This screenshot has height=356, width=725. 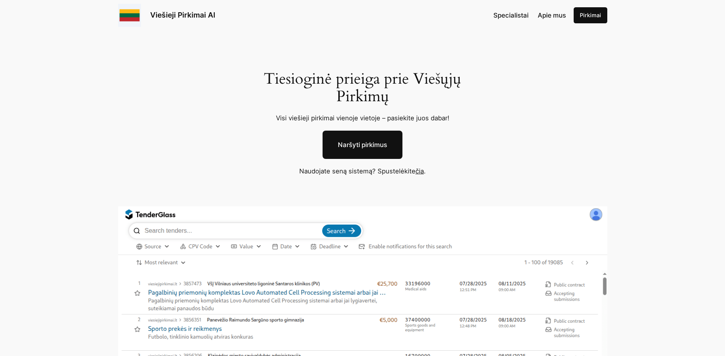 What do you see at coordinates (552, 15) in the screenshot?
I see `a: Apie mus` at bounding box center [552, 15].